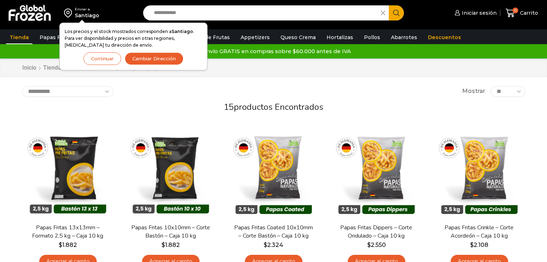 This screenshot has height=262, width=547. Describe the element at coordinates (229, 107) in the screenshot. I see `span: 15` at that location.